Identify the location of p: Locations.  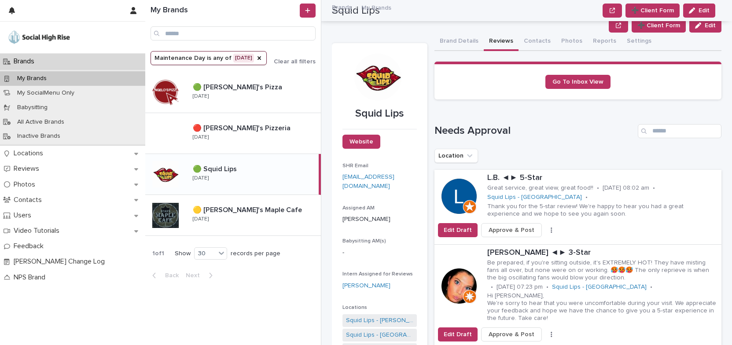
(30, 153).